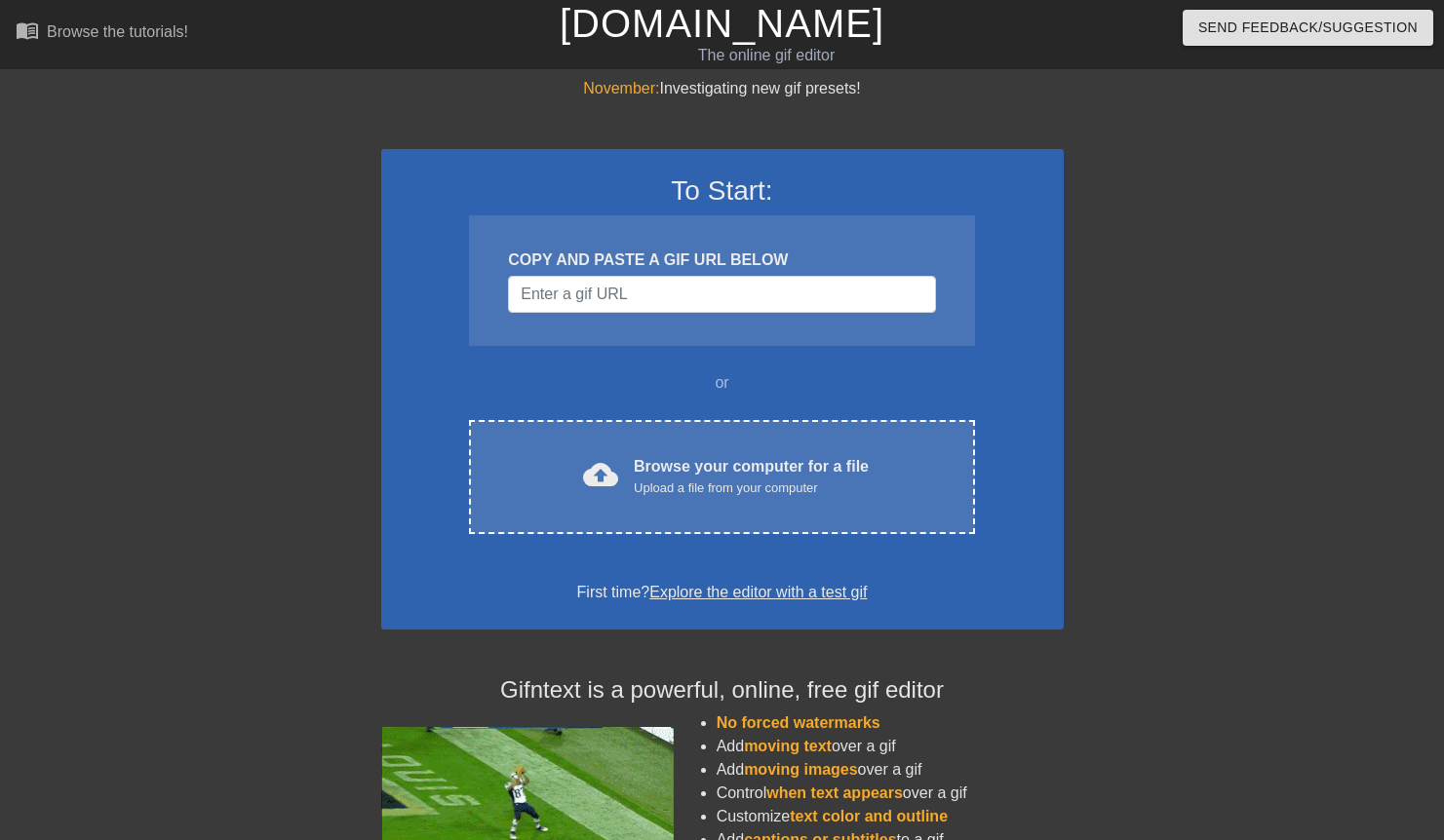 The image size is (1444, 840). I want to click on div: Investigating new gif presets!, so click(722, 89).